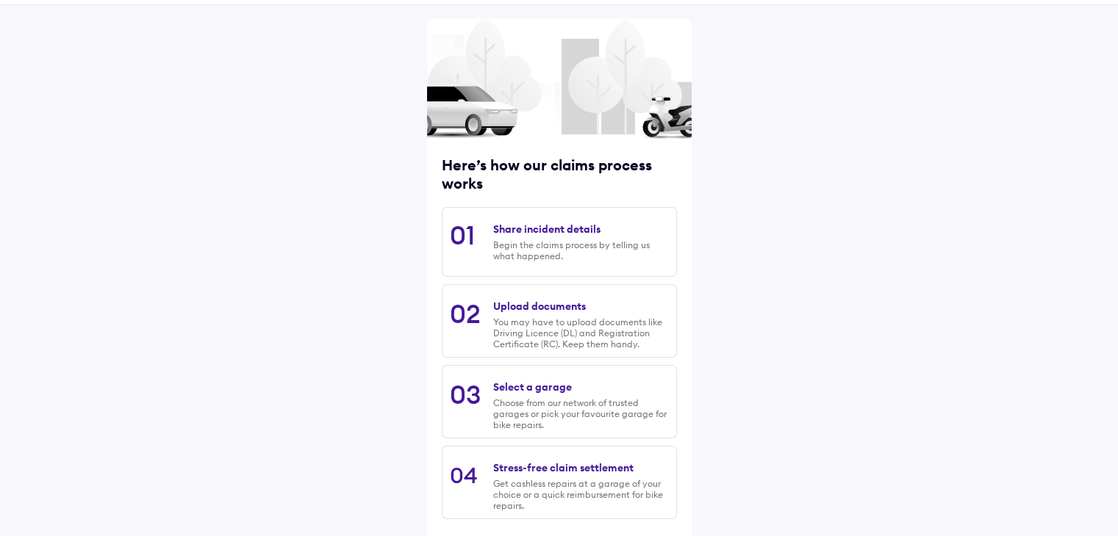  I want to click on div: Share incident details, so click(547, 229).